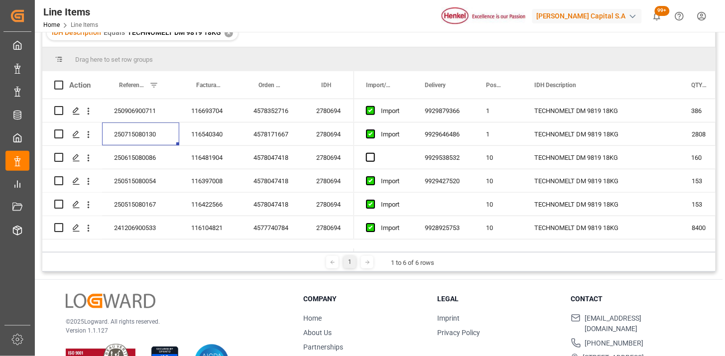 The height and width of the screenshot is (356, 725). Describe the element at coordinates (459, 333) in the screenshot. I see `a: Privacy Policy` at that location.